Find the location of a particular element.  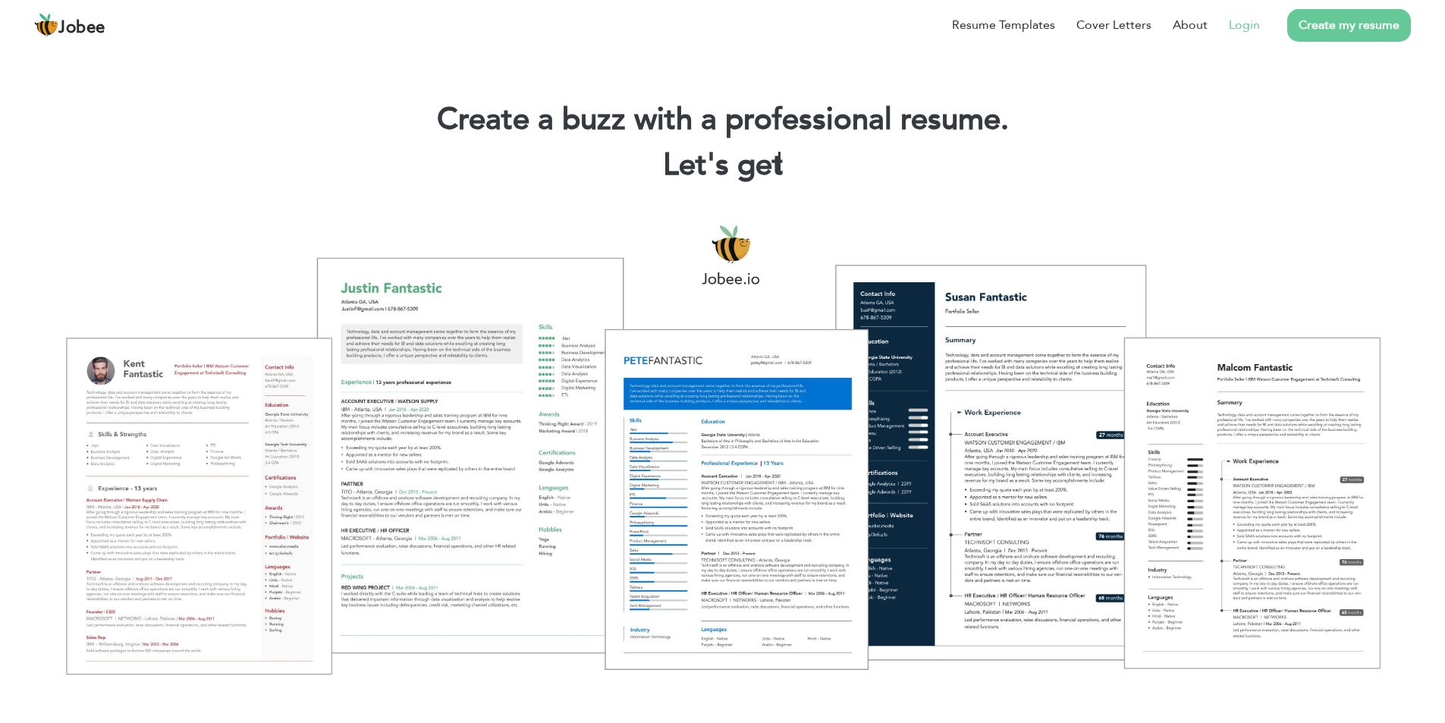

h2: Let's is located at coordinates (722, 165).